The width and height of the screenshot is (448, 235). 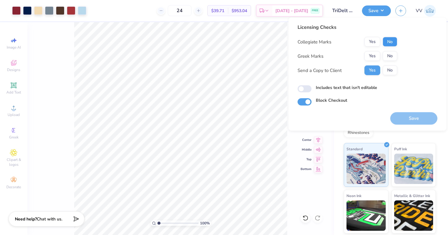 What do you see at coordinates (331, 100) in the screenshot?
I see `label: Block Checkout` at bounding box center [331, 100].